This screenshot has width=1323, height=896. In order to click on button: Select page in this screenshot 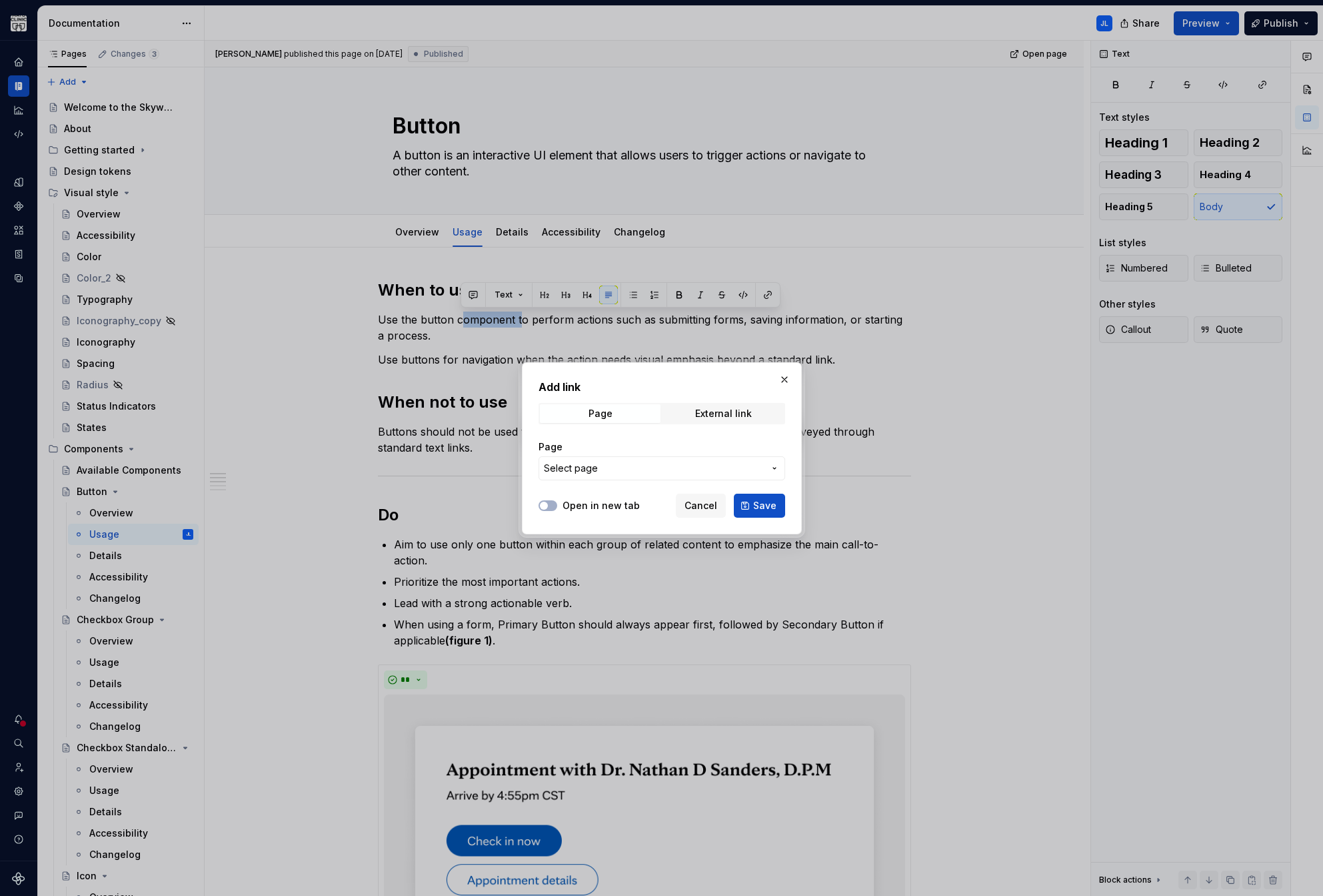, I will do `click(662, 468)`.